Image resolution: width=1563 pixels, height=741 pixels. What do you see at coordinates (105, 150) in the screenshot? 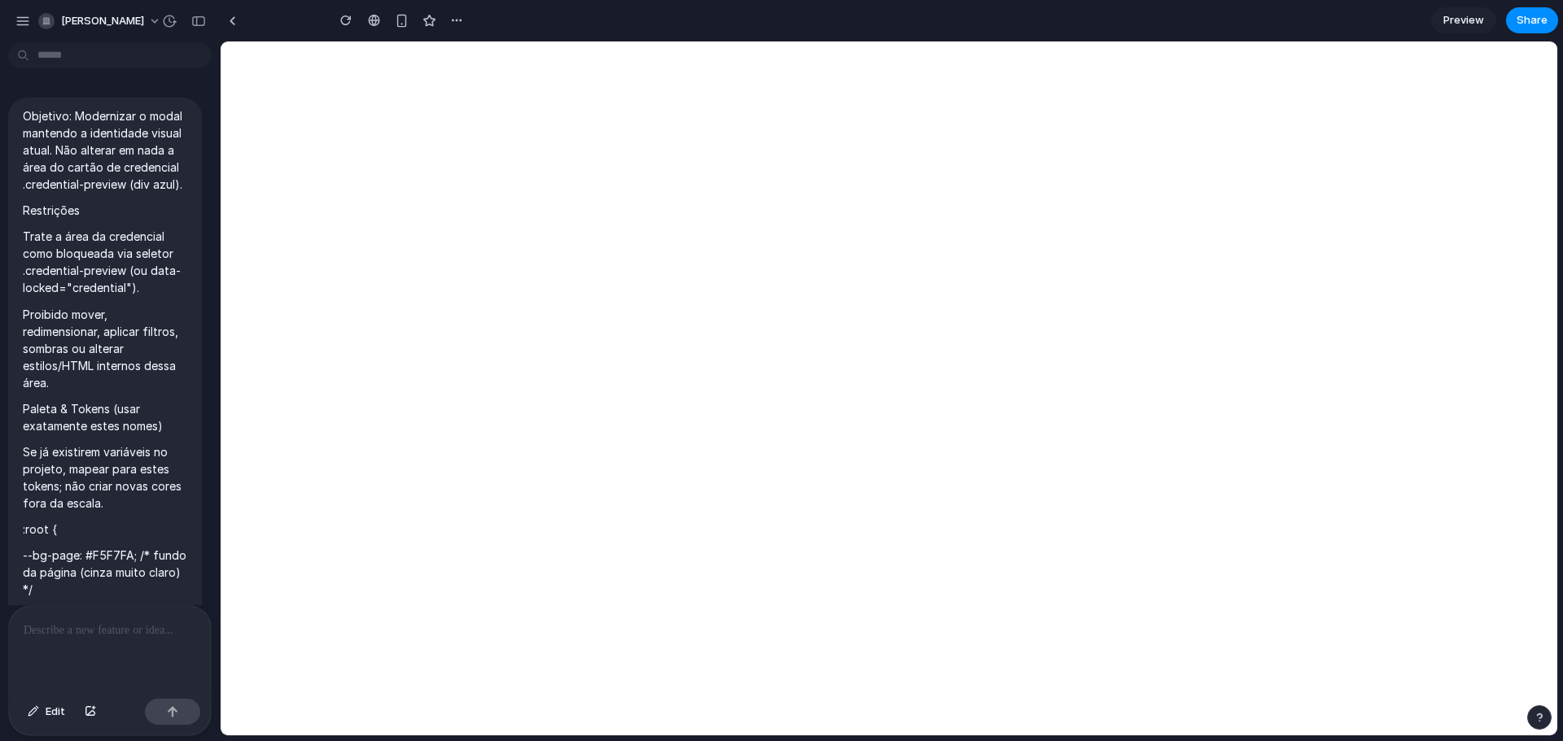
I see `p: Objetivo: Modernizar o modal mantendo a identidade visual atual. Não alterar em nada a área do ca...` at bounding box center [105, 150].